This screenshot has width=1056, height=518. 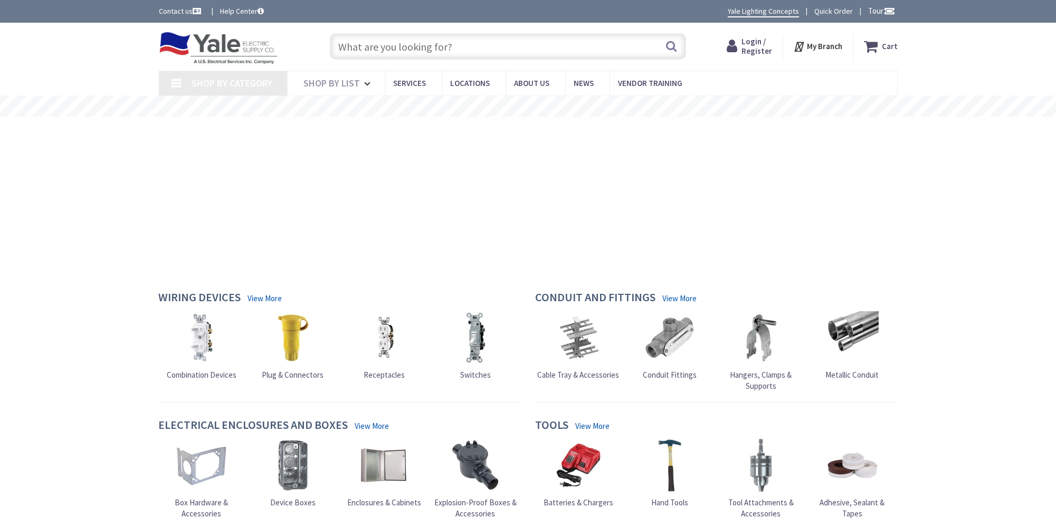 I want to click on a: Contact us, so click(x=181, y=11).